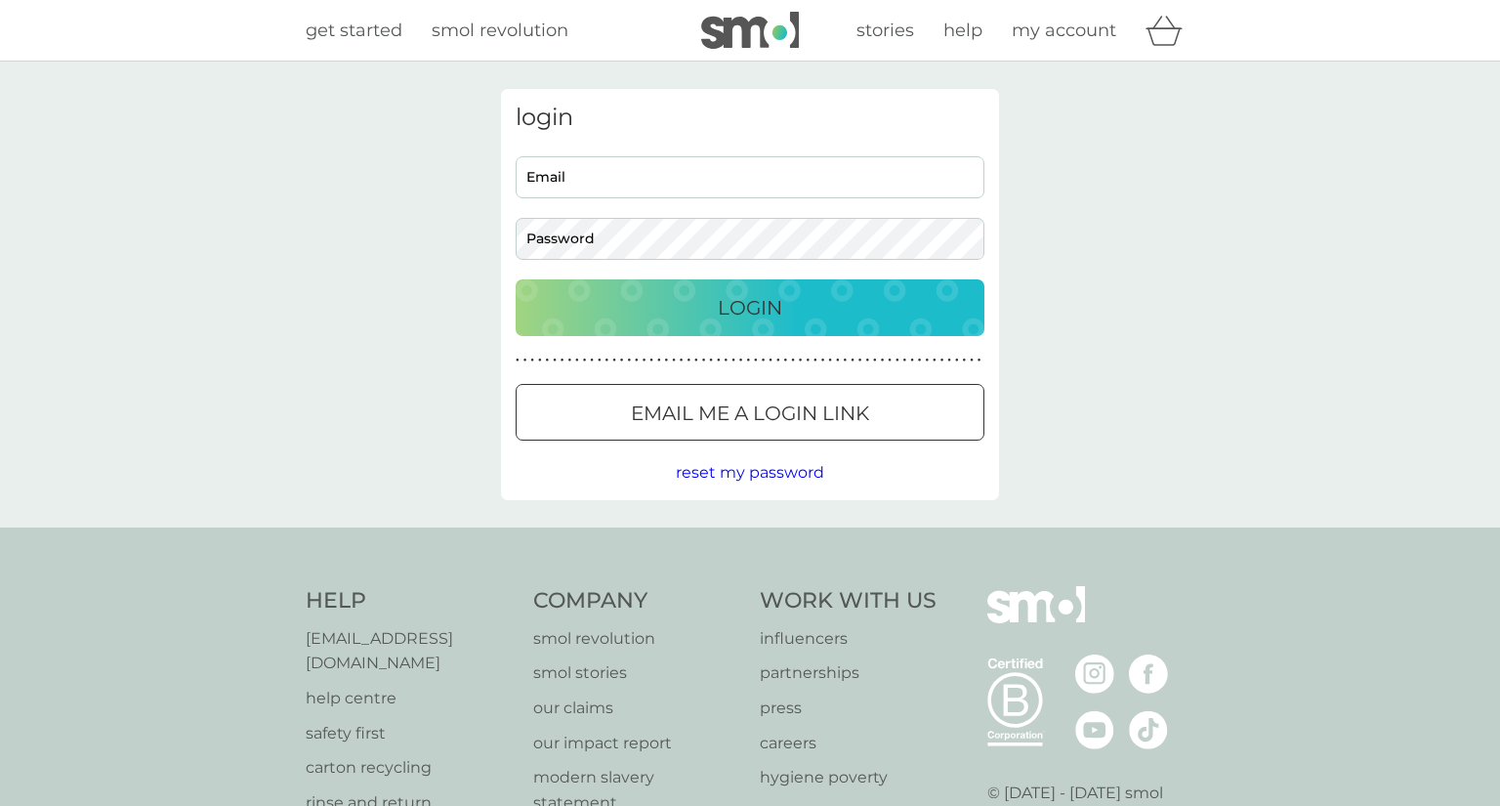 This screenshot has height=806, width=1500. Describe the element at coordinates (750, 117) in the screenshot. I see `h3: login` at that location.